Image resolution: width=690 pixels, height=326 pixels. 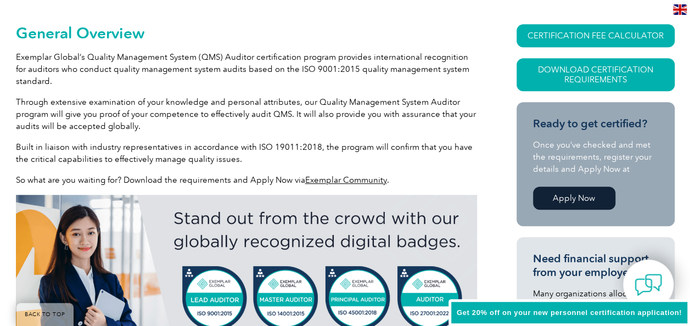 I want to click on p: So what are you waiting for? Download the requirements and Apply Now via ., so click(x=246, y=180).